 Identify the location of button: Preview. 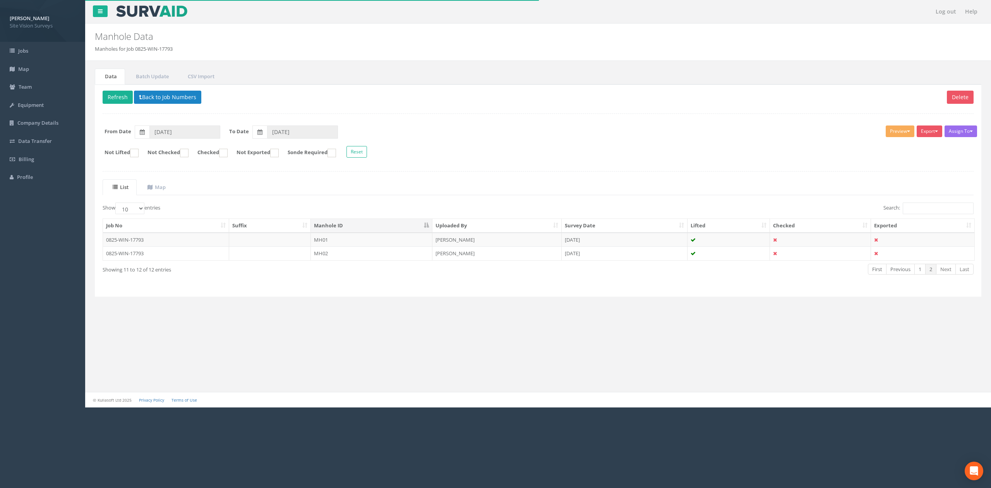
(900, 131).